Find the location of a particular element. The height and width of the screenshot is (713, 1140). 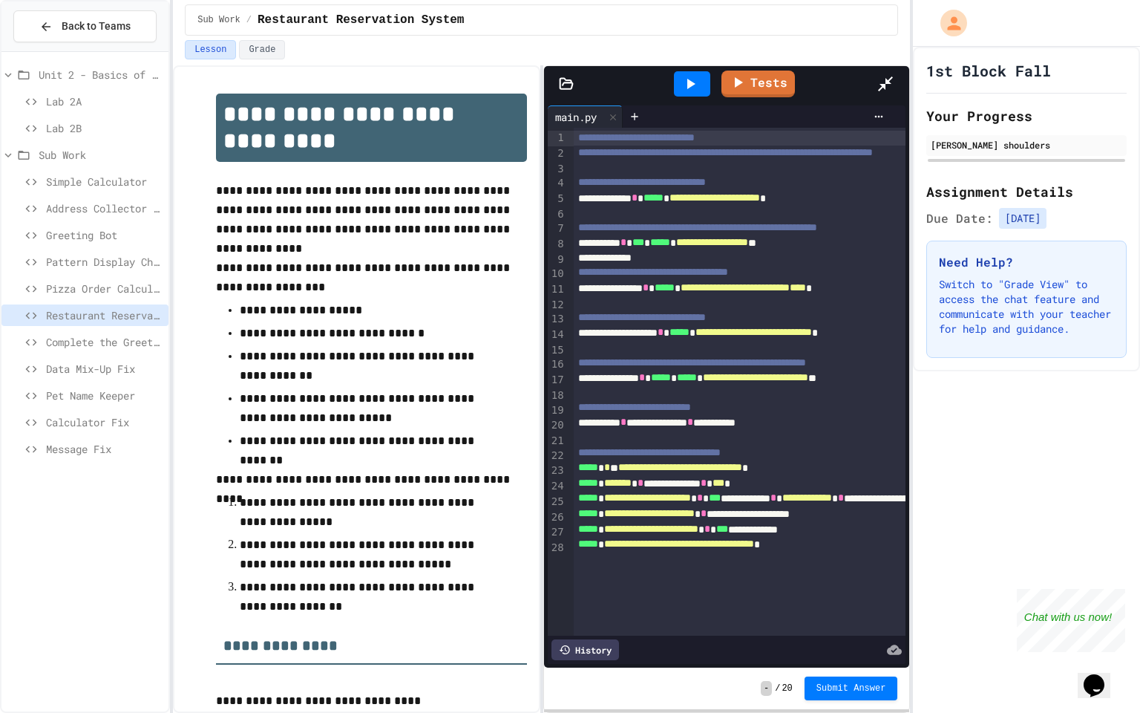

span: Complete the Greeting is located at coordinates (104, 341).